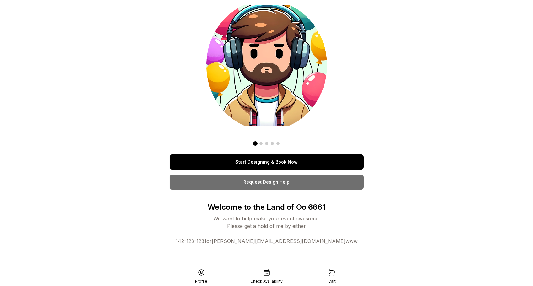  Describe the element at coordinates (191, 241) in the screenshot. I see `a: 142-123-1231` at that location.